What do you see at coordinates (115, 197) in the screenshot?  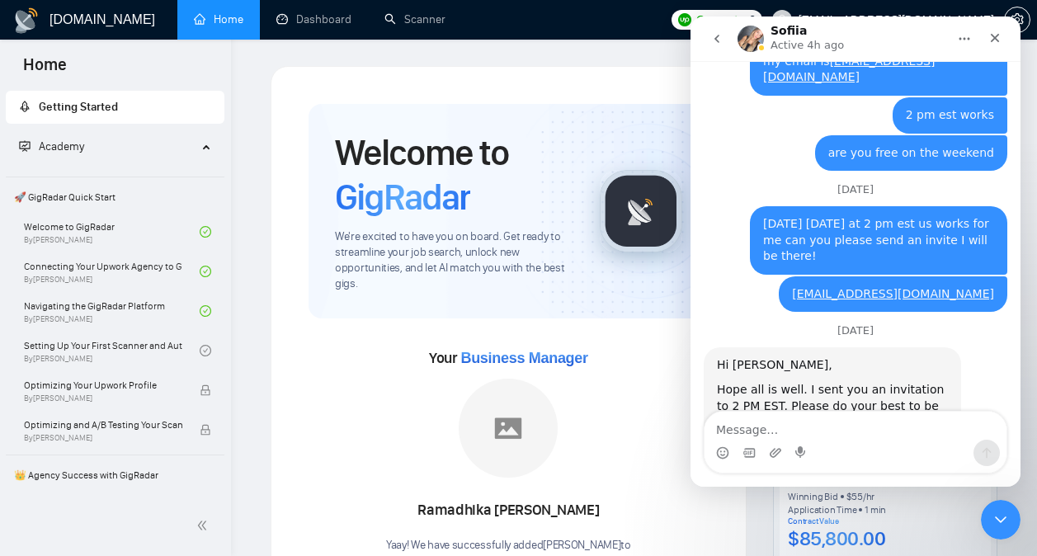 I see `span: 🚀 GigRadar Quick Start` at bounding box center [115, 197].